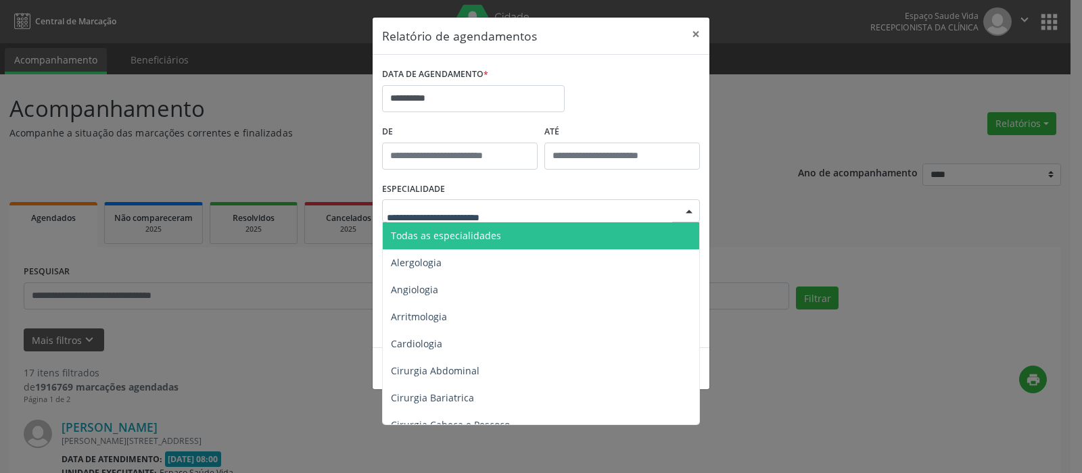  I want to click on span: Alergologia, so click(416, 262).